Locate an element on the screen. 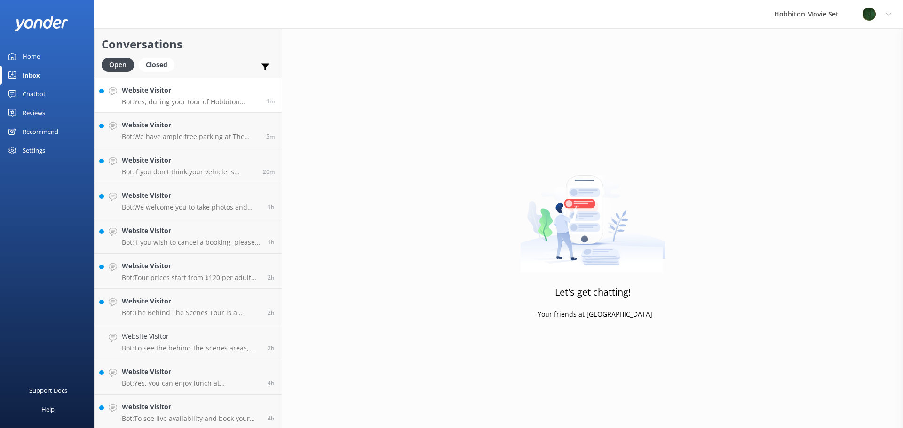 This screenshot has width=903, height=428. div: Help is located at coordinates (48, 409).